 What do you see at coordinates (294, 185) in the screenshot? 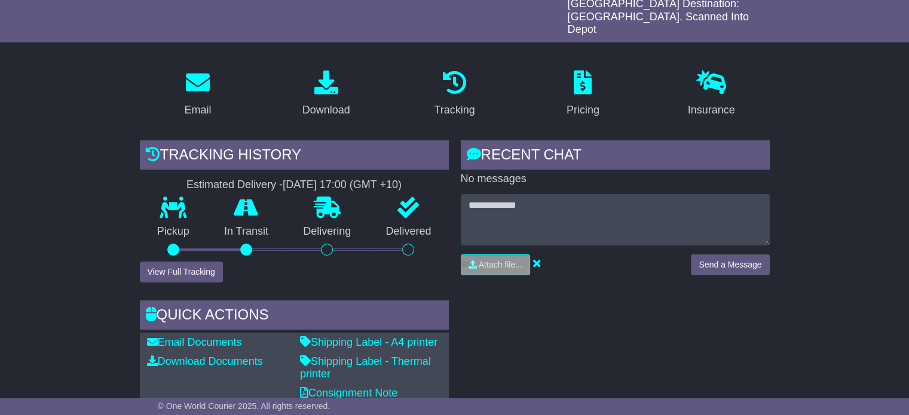
I see `div: Estimated Delivery -` at bounding box center [294, 185].